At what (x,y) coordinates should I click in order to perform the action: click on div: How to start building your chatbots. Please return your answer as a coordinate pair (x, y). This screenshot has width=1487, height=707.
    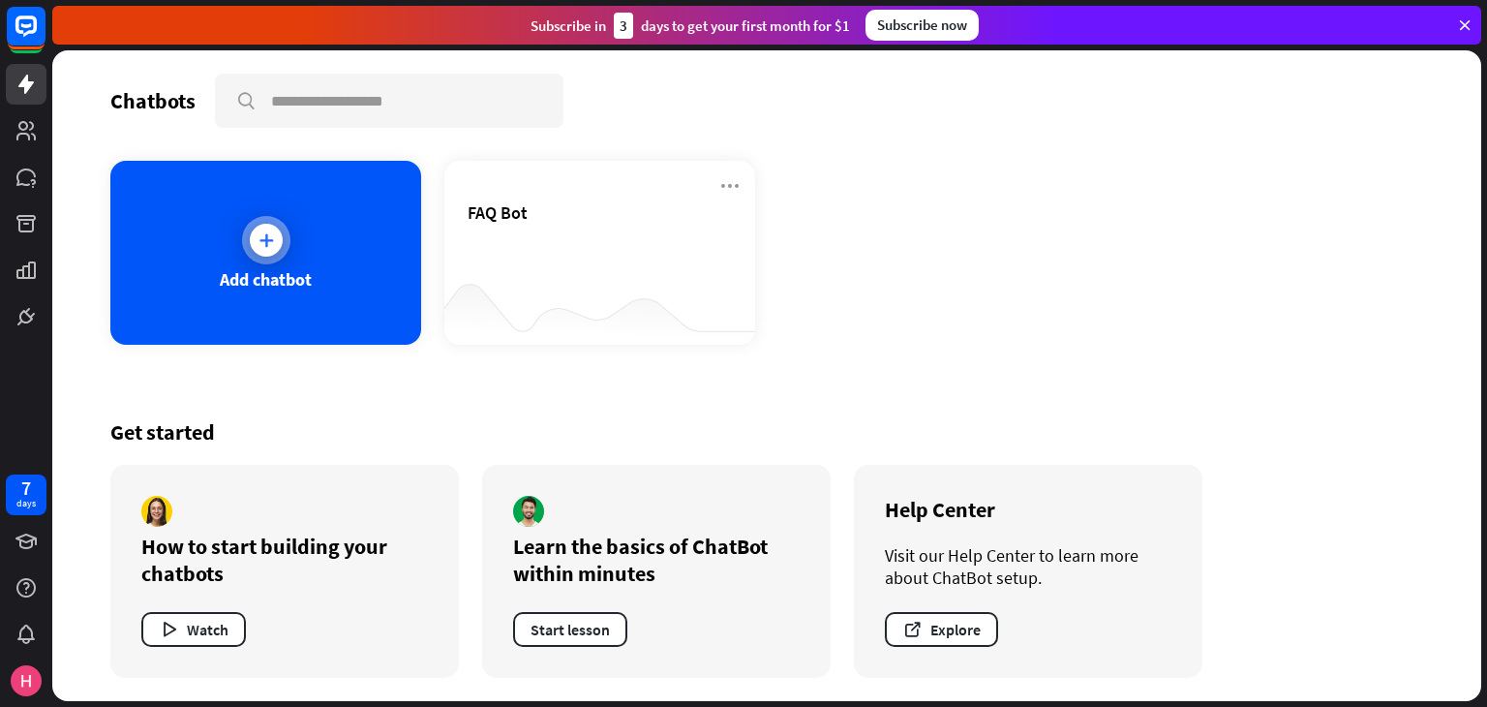
    Looking at the image, I should click on (285, 559).